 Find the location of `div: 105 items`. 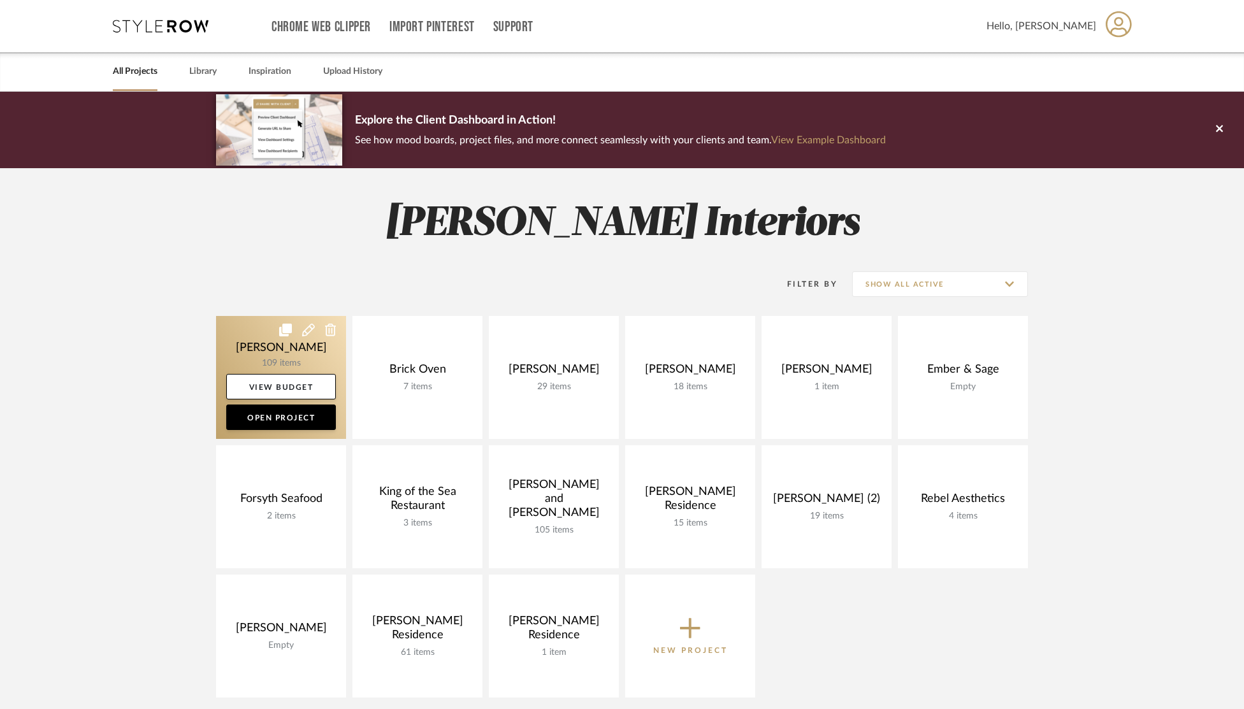

div: 105 items is located at coordinates (554, 530).